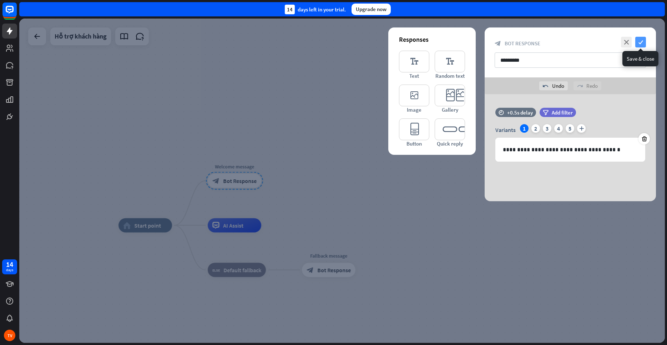 This screenshot has height=345, width=667. I want to click on div: days, so click(10, 270).